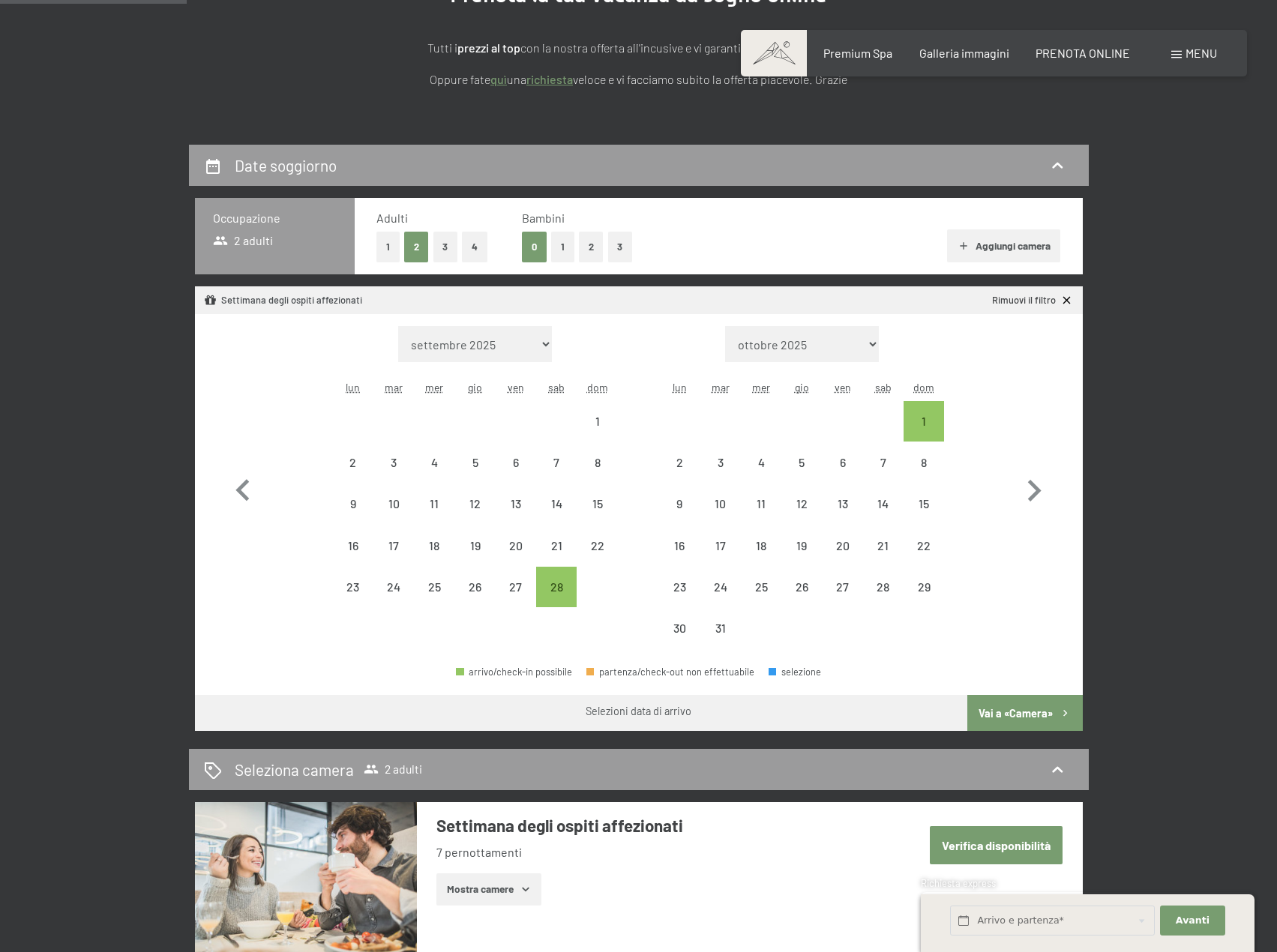  Describe the element at coordinates (1192, 920) in the screenshot. I see `span: Avanti` at that location.